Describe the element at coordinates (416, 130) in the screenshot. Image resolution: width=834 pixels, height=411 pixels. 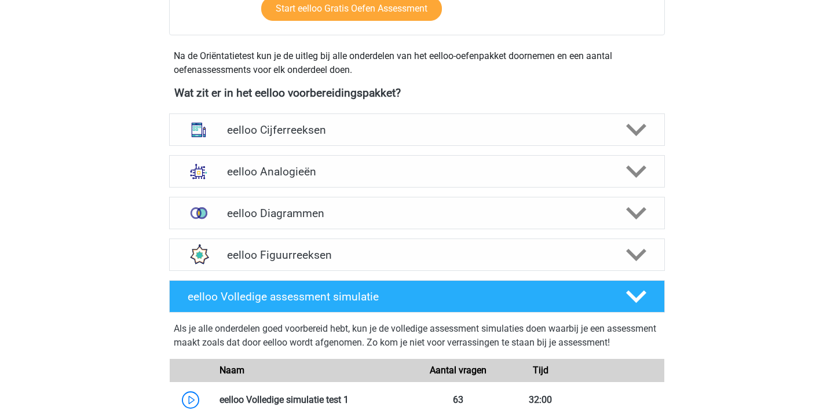
I see `h4: eelloo Cijferreeksen` at that location.